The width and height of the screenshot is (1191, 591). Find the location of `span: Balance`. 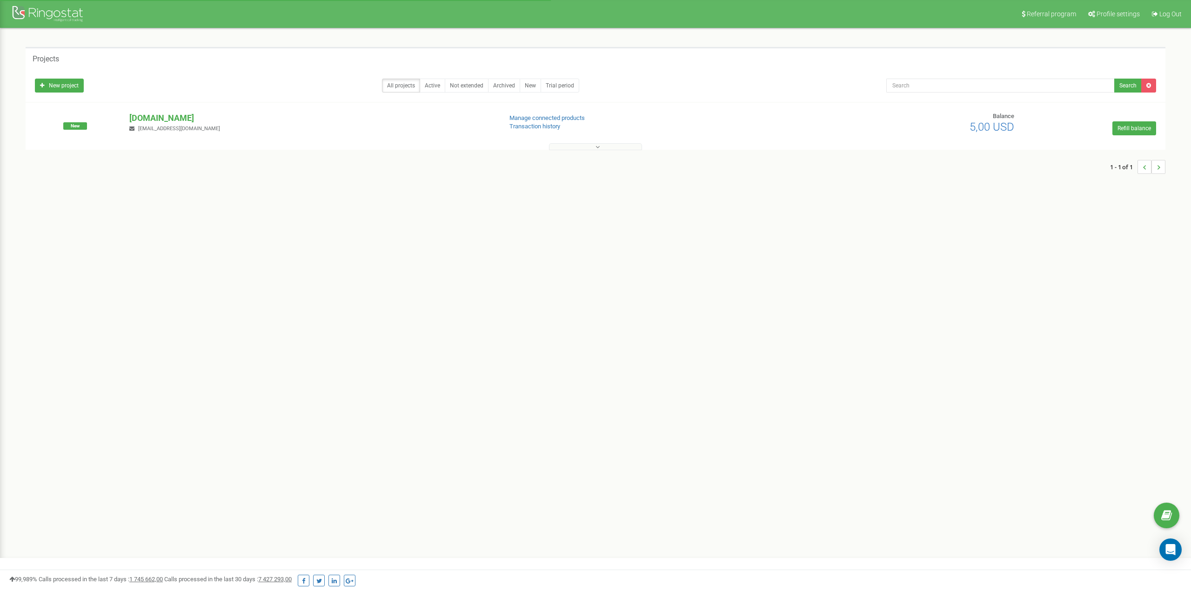

span: Balance is located at coordinates (1003, 116).